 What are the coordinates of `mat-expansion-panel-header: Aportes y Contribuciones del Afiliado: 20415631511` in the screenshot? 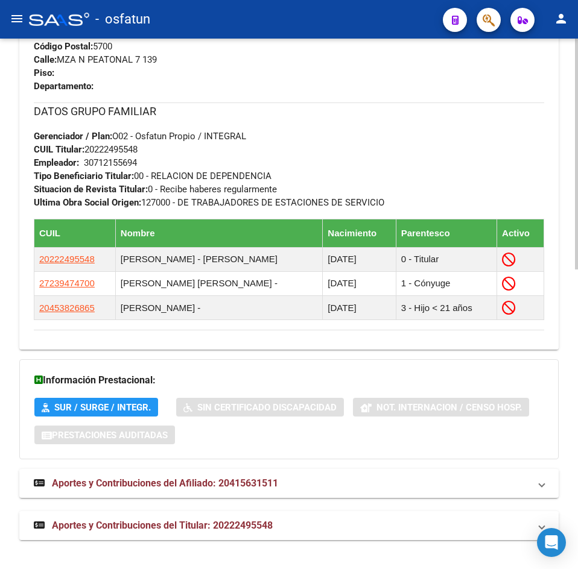 It's located at (289, 484).